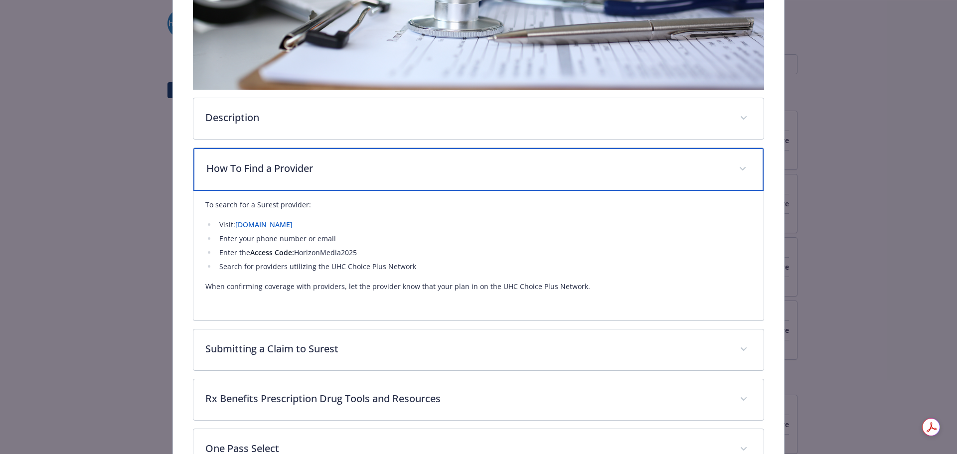  Describe the element at coordinates (467, 168) in the screenshot. I see `p: How To Find a Provider` at that location.